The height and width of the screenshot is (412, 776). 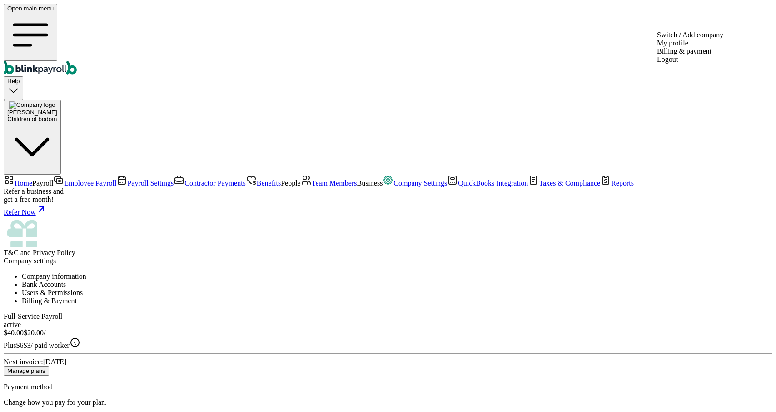 What do you see at coordinates (690, 35) in the screenshot?
I see `div: Switch / Add company` at bounding box center [690, 35].